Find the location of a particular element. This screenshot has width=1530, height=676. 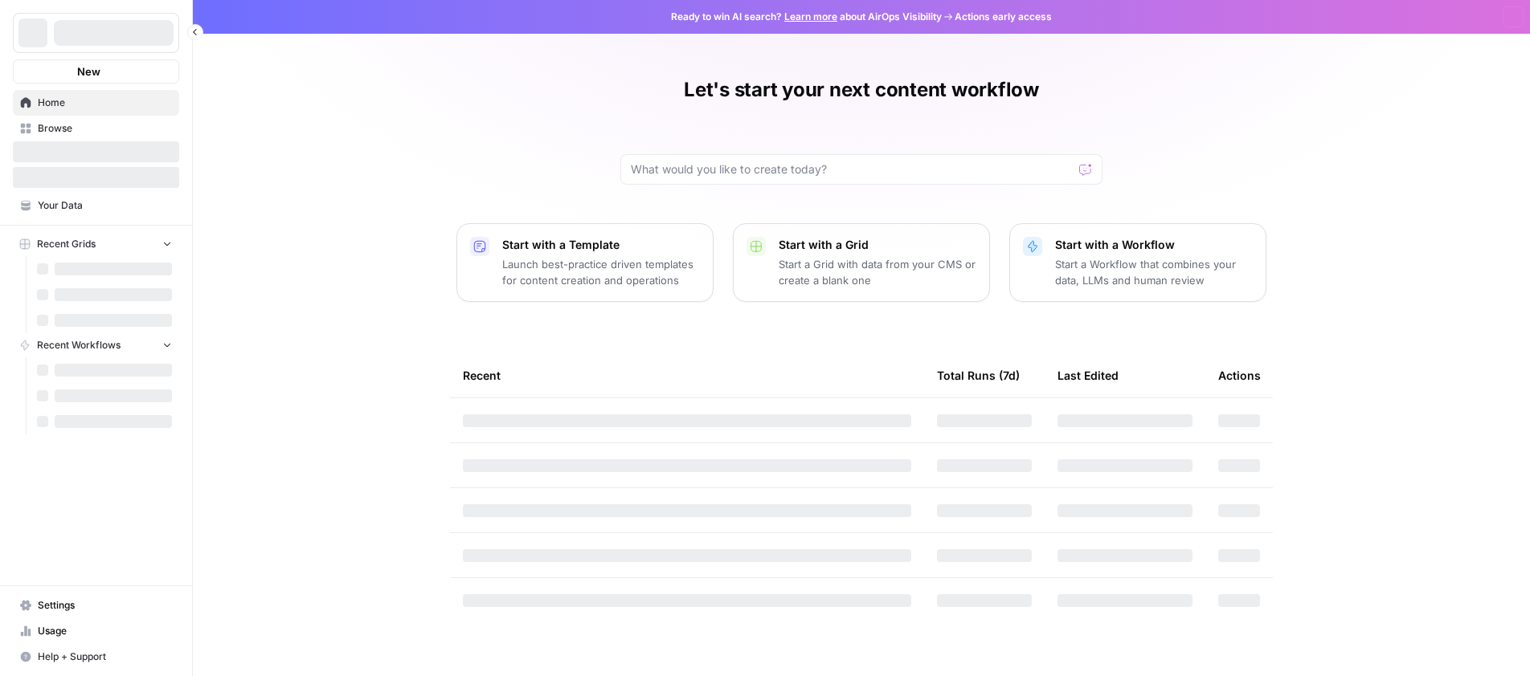

span: Usage is located at coordinates (104, 632).